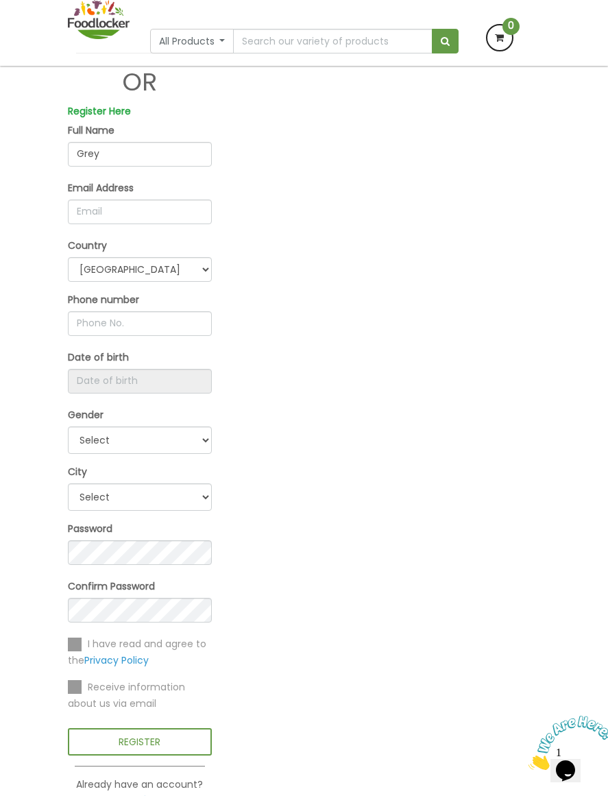  Describe the element at coordinates (42, 32) in the screenshot. I see `div: CloseChat attention grabber` at that location.